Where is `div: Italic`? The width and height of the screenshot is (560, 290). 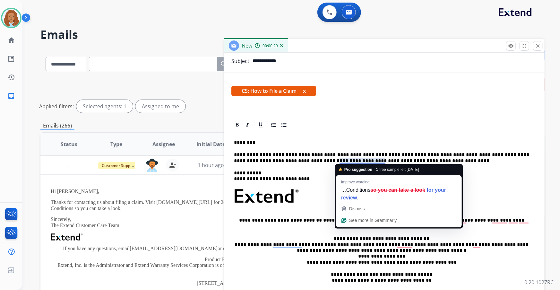
div: Italic is located at coordinates (247, 125).